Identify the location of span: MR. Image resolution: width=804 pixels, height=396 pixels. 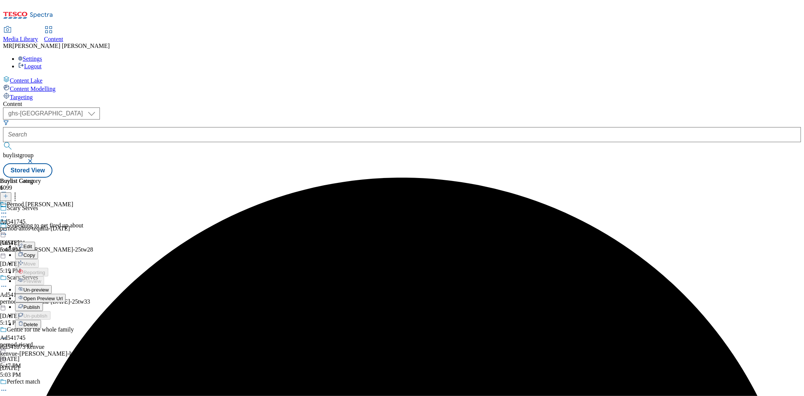
(8, 46).